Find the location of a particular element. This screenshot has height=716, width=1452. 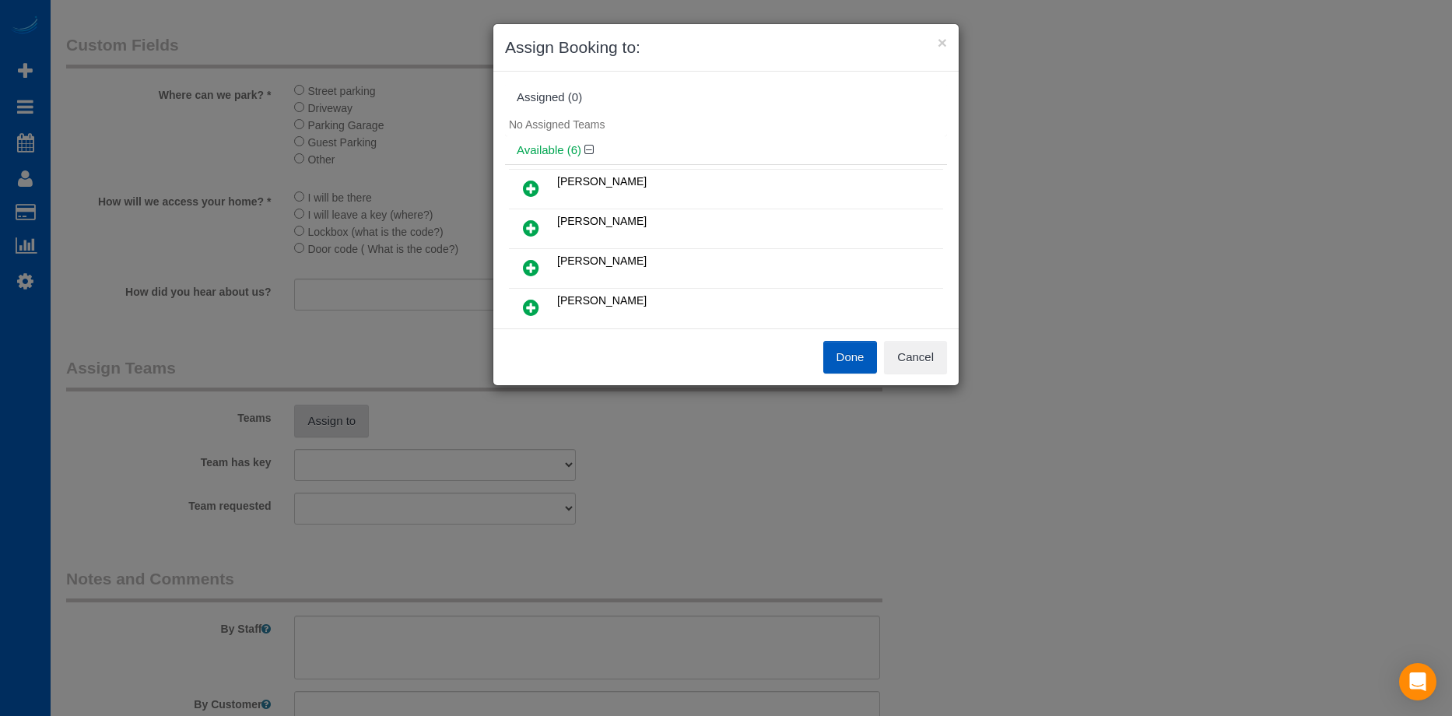

h4: Available (6) is located at coordinates (726, 150).